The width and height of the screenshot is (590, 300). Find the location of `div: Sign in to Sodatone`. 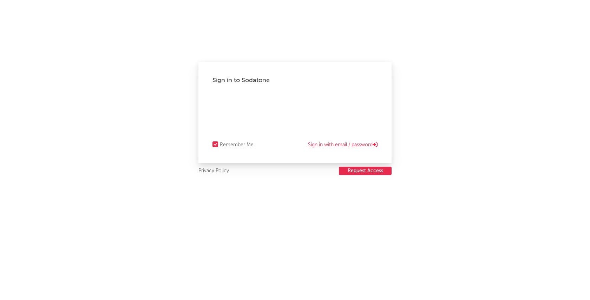

div: Sign in to Sodatone is located at coordinates (295, 80).